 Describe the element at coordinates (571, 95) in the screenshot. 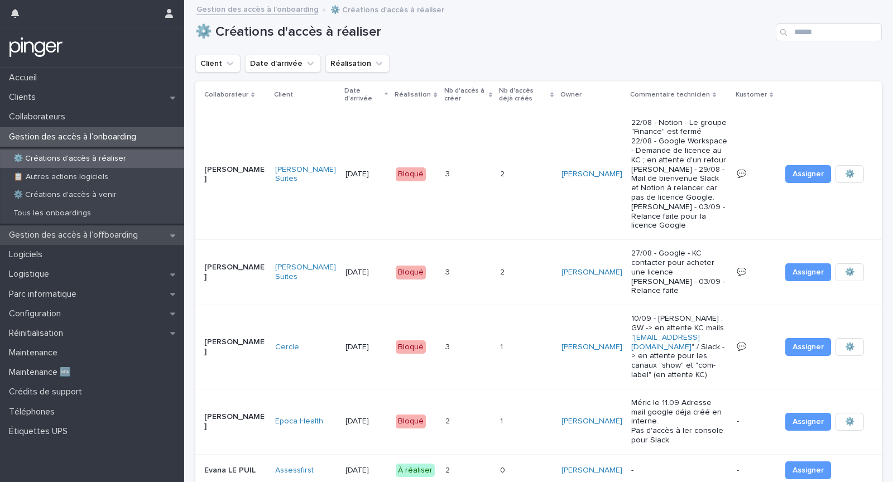

I see `p: Owner` at that location.